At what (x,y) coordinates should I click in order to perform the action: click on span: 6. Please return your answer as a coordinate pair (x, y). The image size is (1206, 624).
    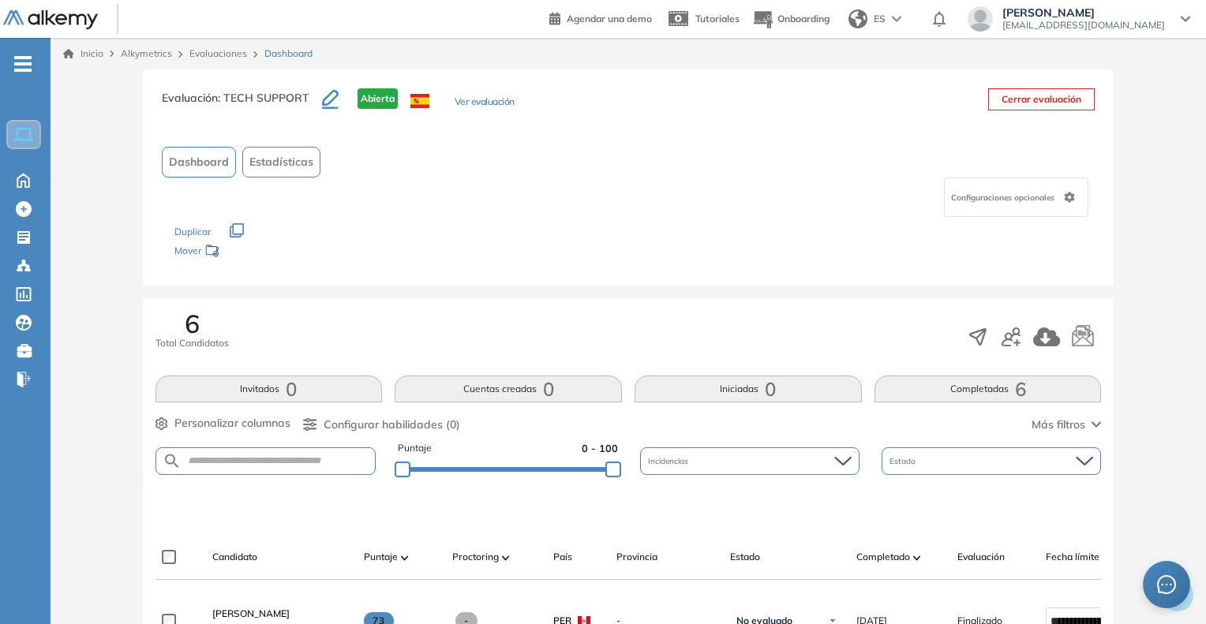
    Looking at the image, I should click on (192, 324).